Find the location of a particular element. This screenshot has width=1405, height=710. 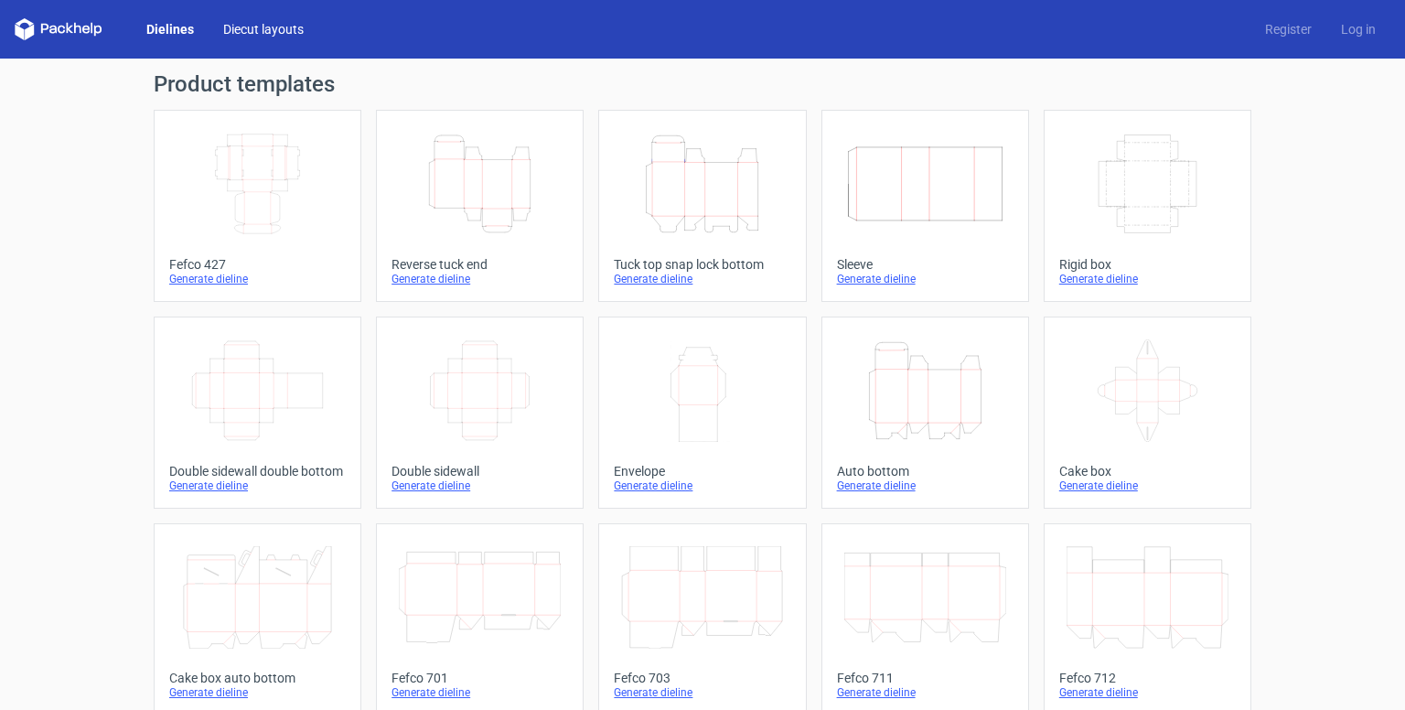

a: Reverse tuck endGenerate dieline is located at coordinates (479, 206).